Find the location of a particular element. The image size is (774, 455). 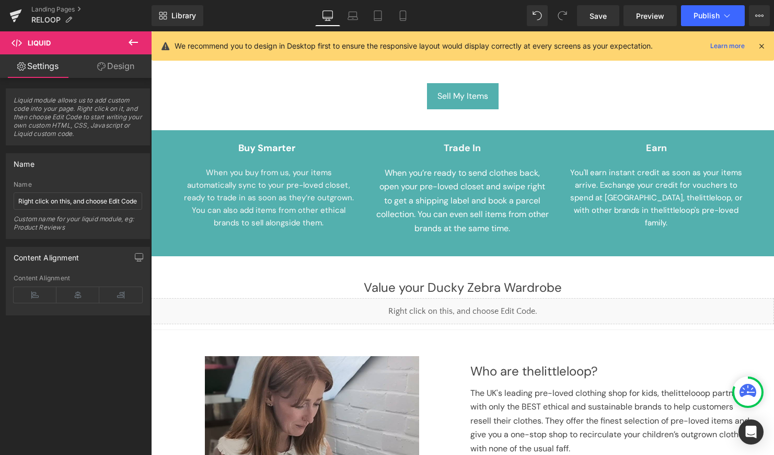

button: Undo is located at coordinates (537, 16).